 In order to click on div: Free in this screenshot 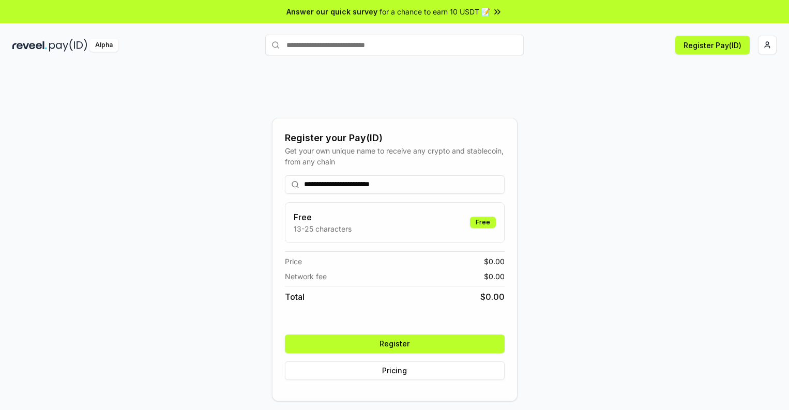, I will do `click(483, 222)`.